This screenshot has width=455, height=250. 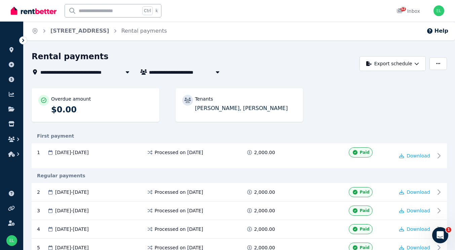 I want to click on nav: Breadcrumb, so click(x=99, y=31).